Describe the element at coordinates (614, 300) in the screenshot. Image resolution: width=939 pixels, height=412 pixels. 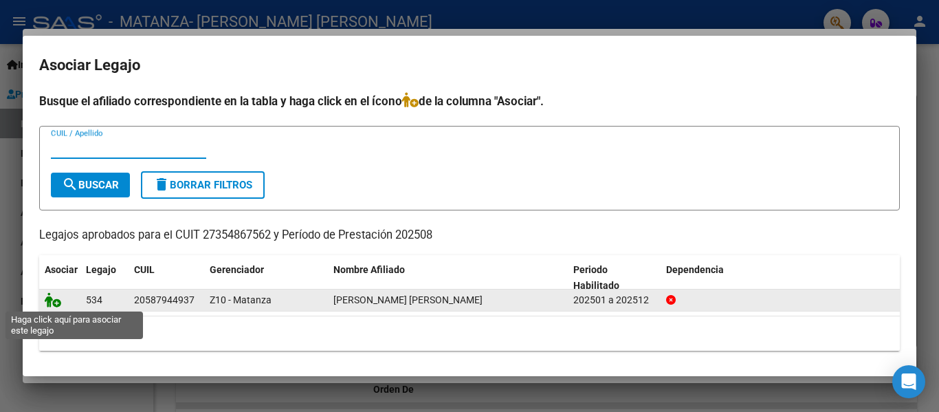
I see `div: 202501 a 202512` at that location.